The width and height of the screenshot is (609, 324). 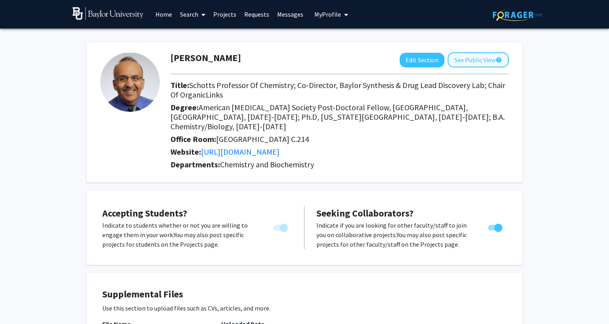 What do you see at coordinates (290, 14) in the screenshot?
I see `a: Messages` at bounding box center [290, 14].